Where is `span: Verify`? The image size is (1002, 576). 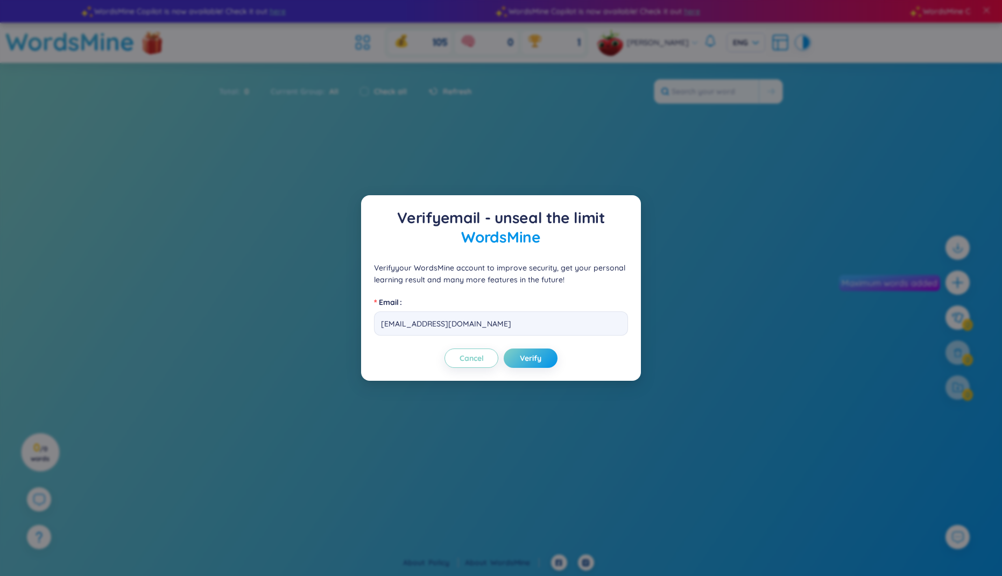
span: Verify is located at coordinates (530, 358).